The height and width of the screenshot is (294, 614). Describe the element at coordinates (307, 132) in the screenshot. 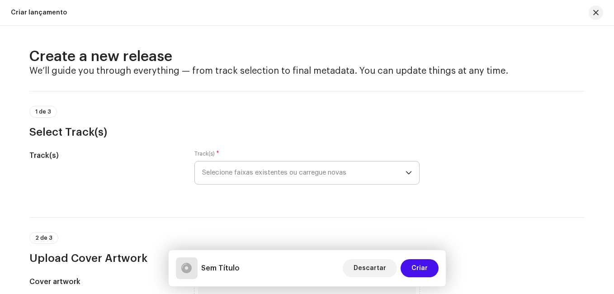

I see `h3: Select Track(s)` at that location.